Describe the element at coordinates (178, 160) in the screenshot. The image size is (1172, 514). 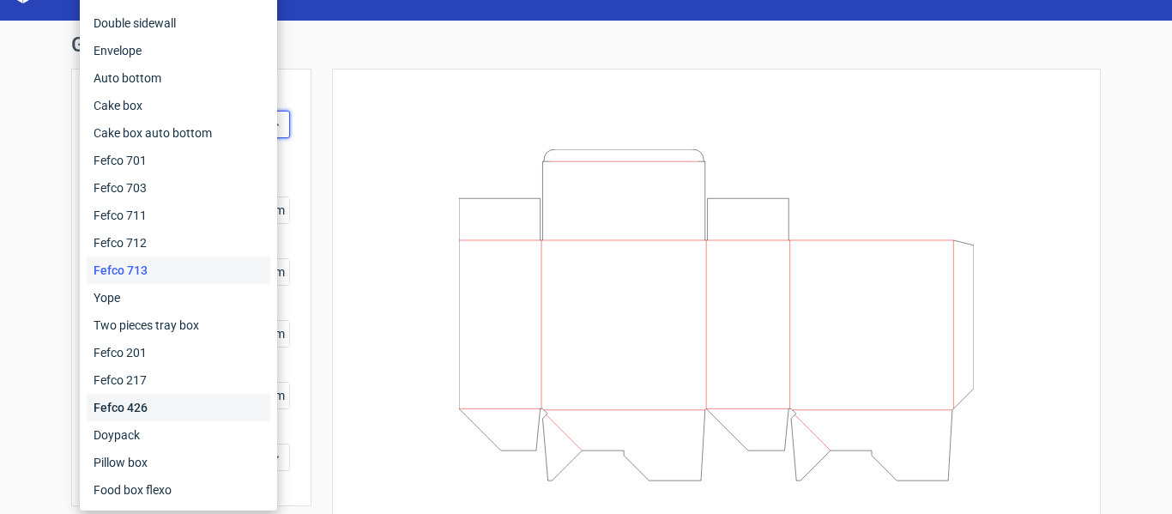
I see `div: Fefco 701` at that location.